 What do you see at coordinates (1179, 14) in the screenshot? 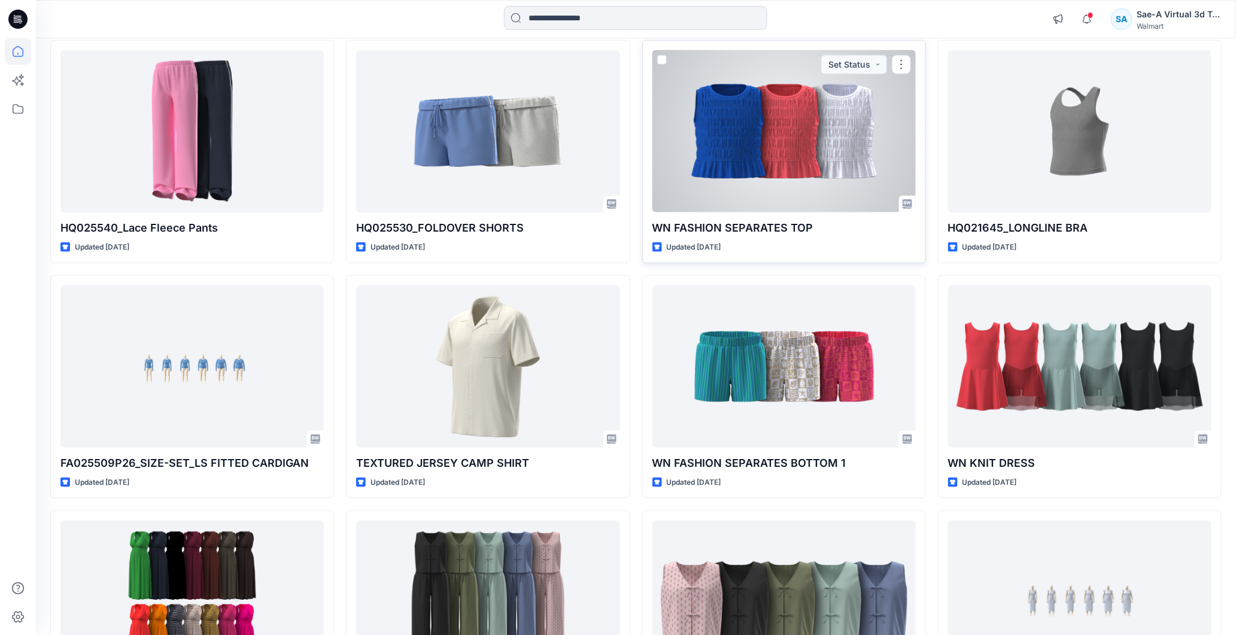
I see `div: Sae-A Virtual 3d Team` at bounding box center [1179, 14].